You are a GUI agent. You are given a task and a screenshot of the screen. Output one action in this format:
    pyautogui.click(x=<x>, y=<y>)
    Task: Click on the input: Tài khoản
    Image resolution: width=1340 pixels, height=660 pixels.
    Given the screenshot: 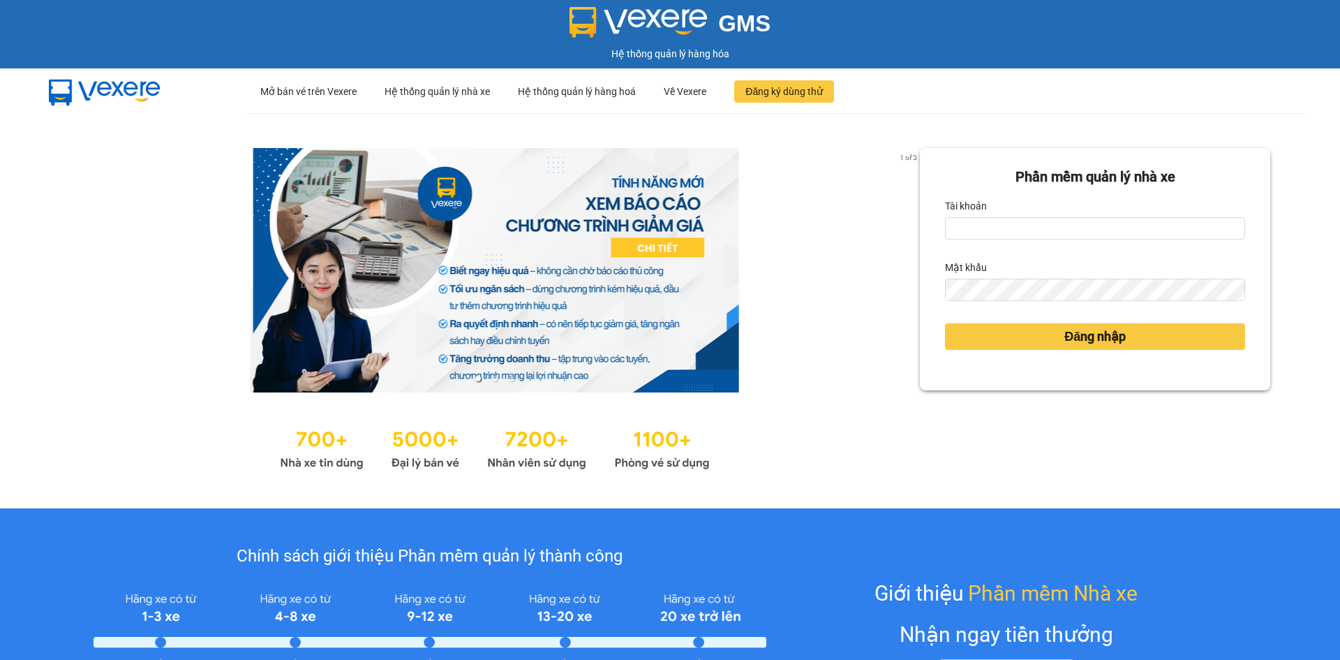 What is the action you would take?
    pyautogui.click(x=1095, y=228)
    